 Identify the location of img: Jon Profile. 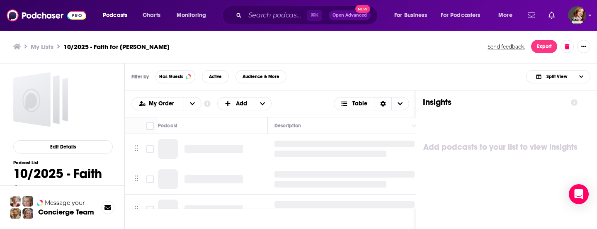
(15, 213).